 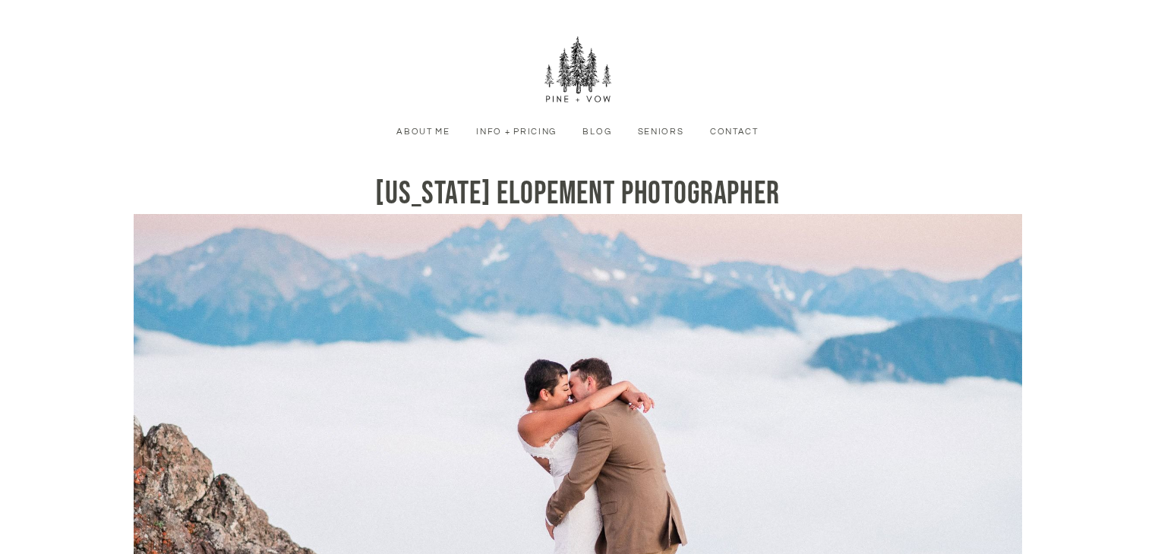 What do you see at coordinates (578, 71) in the screenshot?
I see `img: Pine + Vow` at bounding box center [578, 71].